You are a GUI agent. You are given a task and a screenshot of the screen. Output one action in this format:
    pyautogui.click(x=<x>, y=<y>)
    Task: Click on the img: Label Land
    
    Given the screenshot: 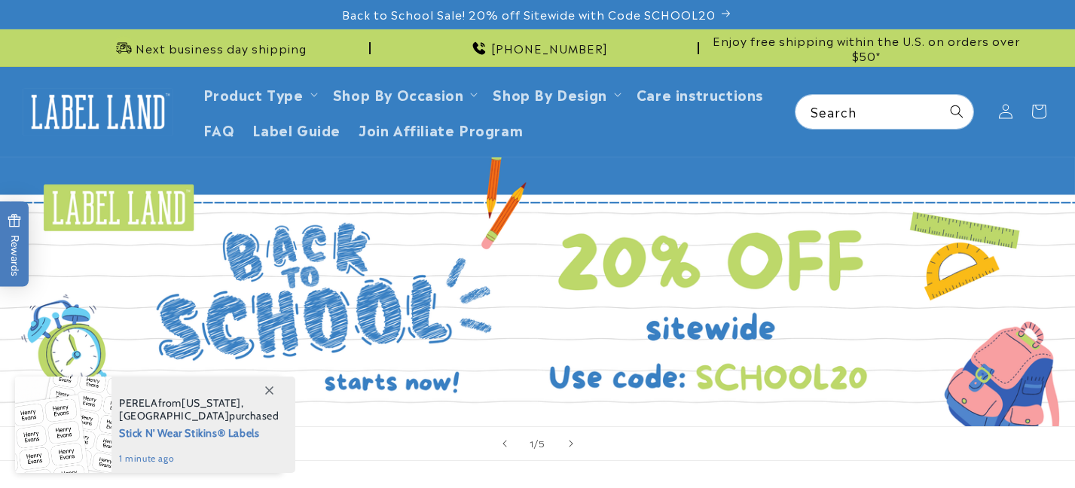 What is the action you would take?
    pyautogui.click(x=98, y=112)
    